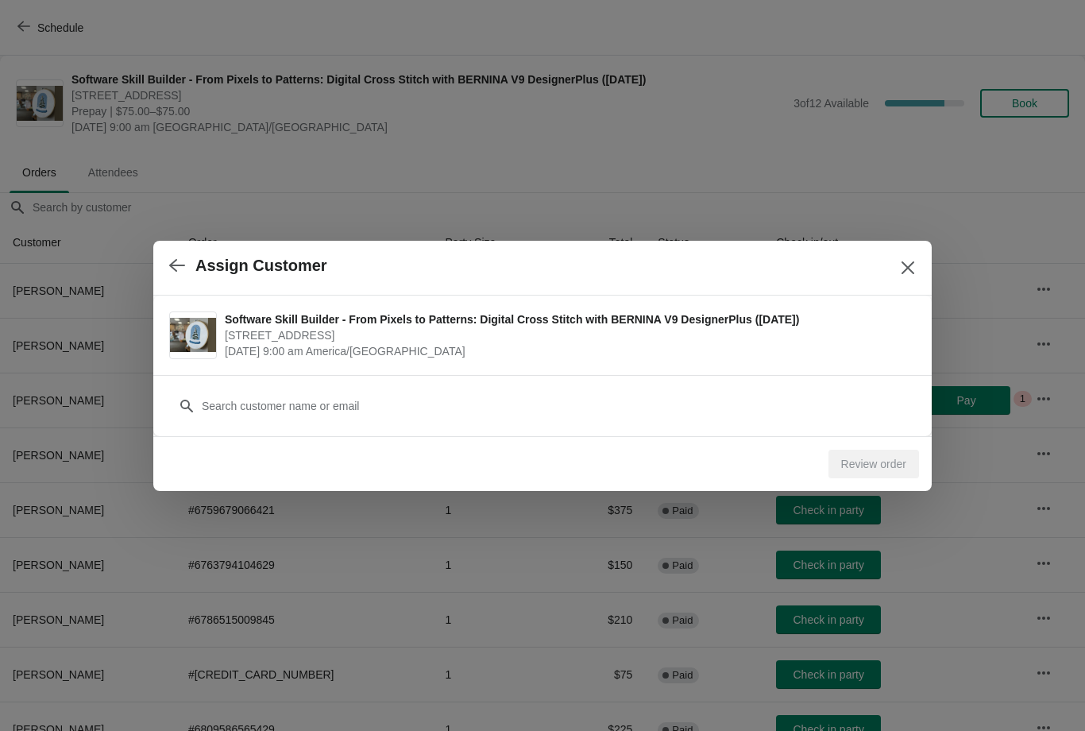 The width and height of the screenshot is (1085, 731). What do you see at coordinates (566, 319) in the screenshot?
I see `span: Software Skill Builder - From Pixels to Patterns: Digital Cross Stitch with BERNINA V9 DesignerPl...` at bounding box center [566, 319].